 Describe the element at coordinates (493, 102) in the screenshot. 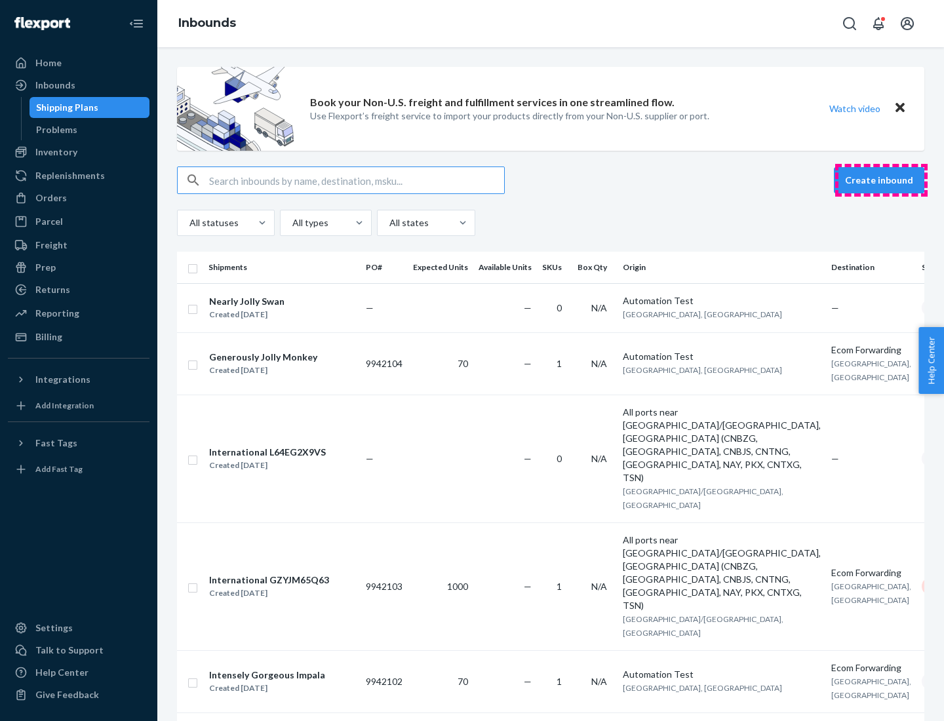

I see `p: Book your Non-U.S. freight and fulfillment services in one streamlined flow.` at that location.